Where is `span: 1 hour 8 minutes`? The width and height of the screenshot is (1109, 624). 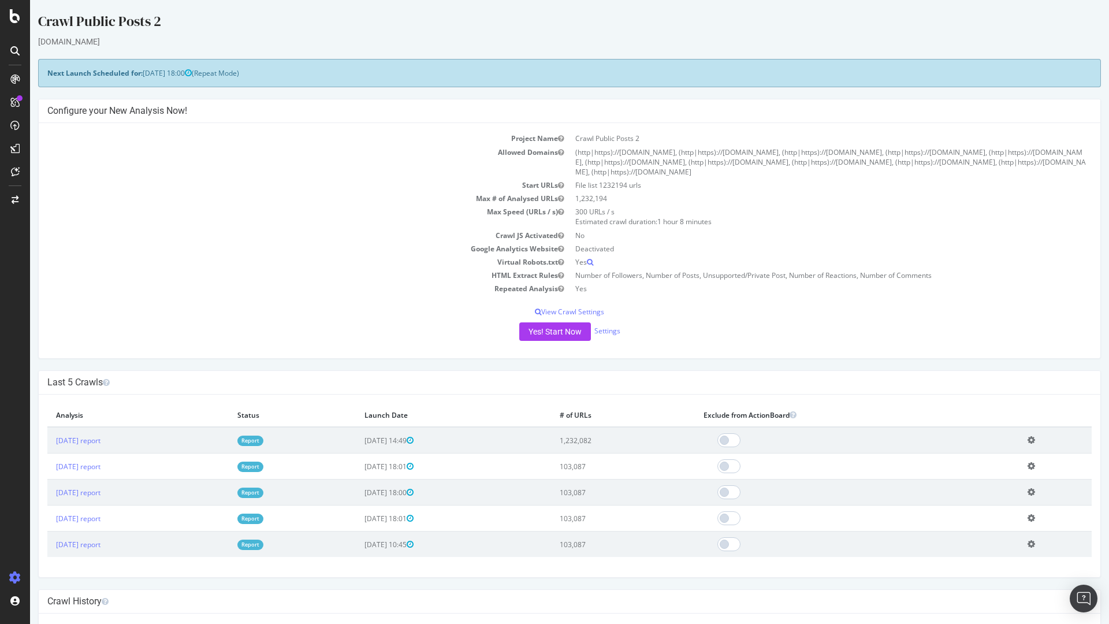
span: 1 hour 8 minutes is located at coordinates (654, 221).